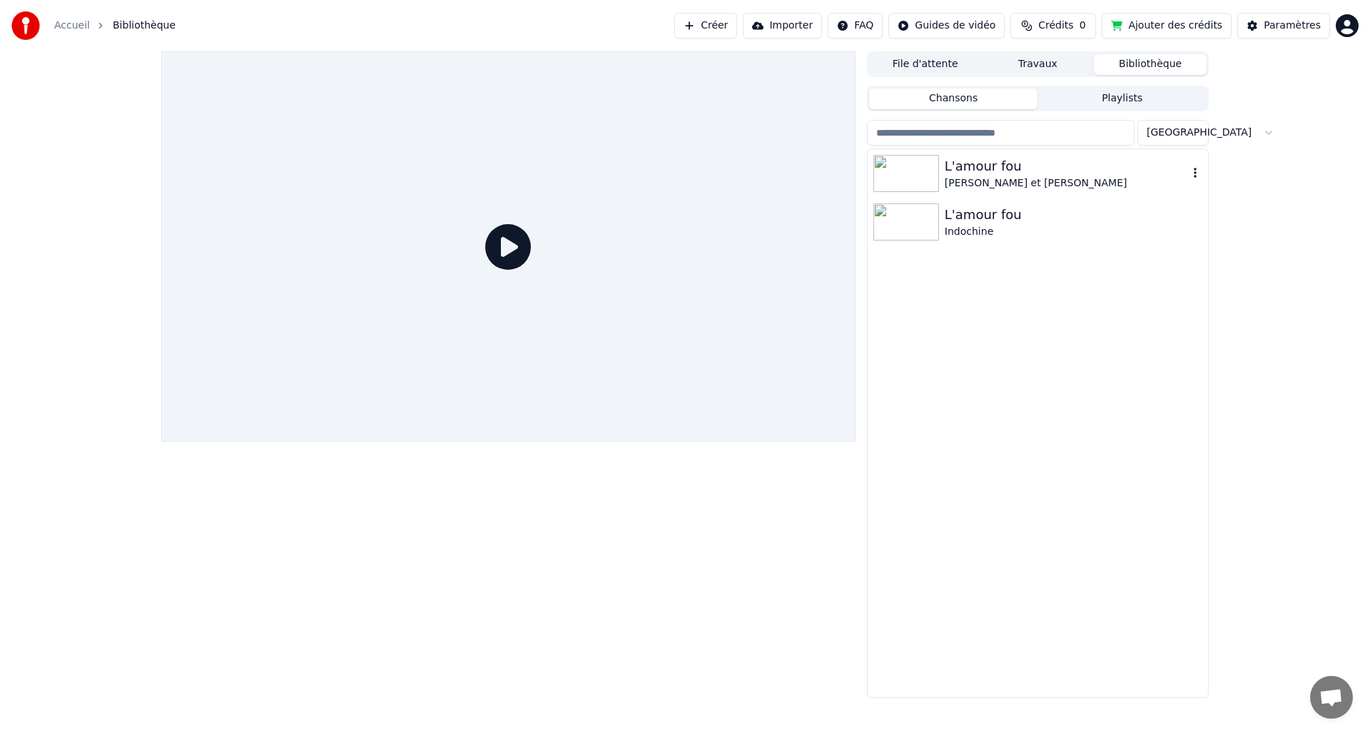 Image resolution: width=1370 pixels, height=733 pixels. Describe the element at coordinates (1166, 26) in the screenshot. I see `button: Ajouter des crédits` at that location.